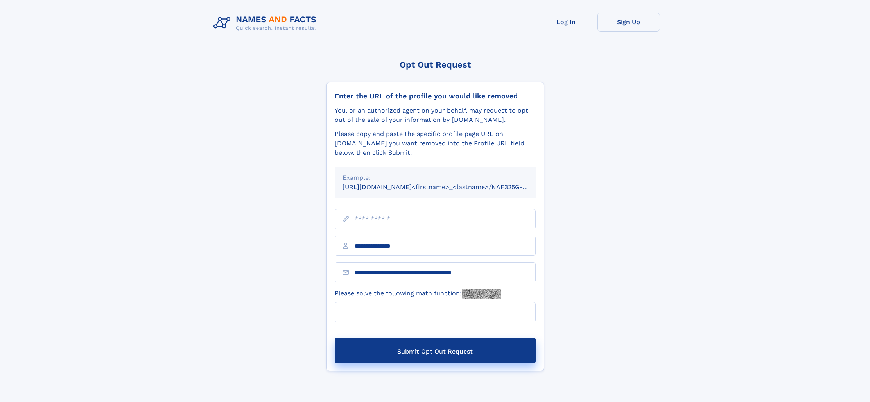  I want to click on button: Submit Opt Out Request, so click(435, 351).